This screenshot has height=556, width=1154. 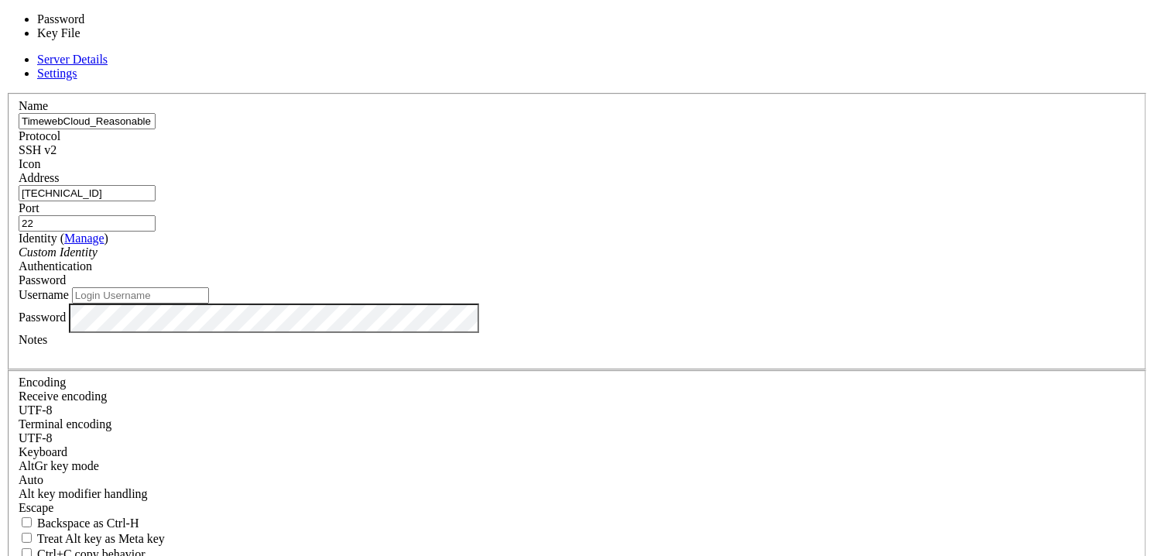 What do you see at coordinates (33, 105) in the screenshot?
I see `label: Name` at bounding box center [33, 105].